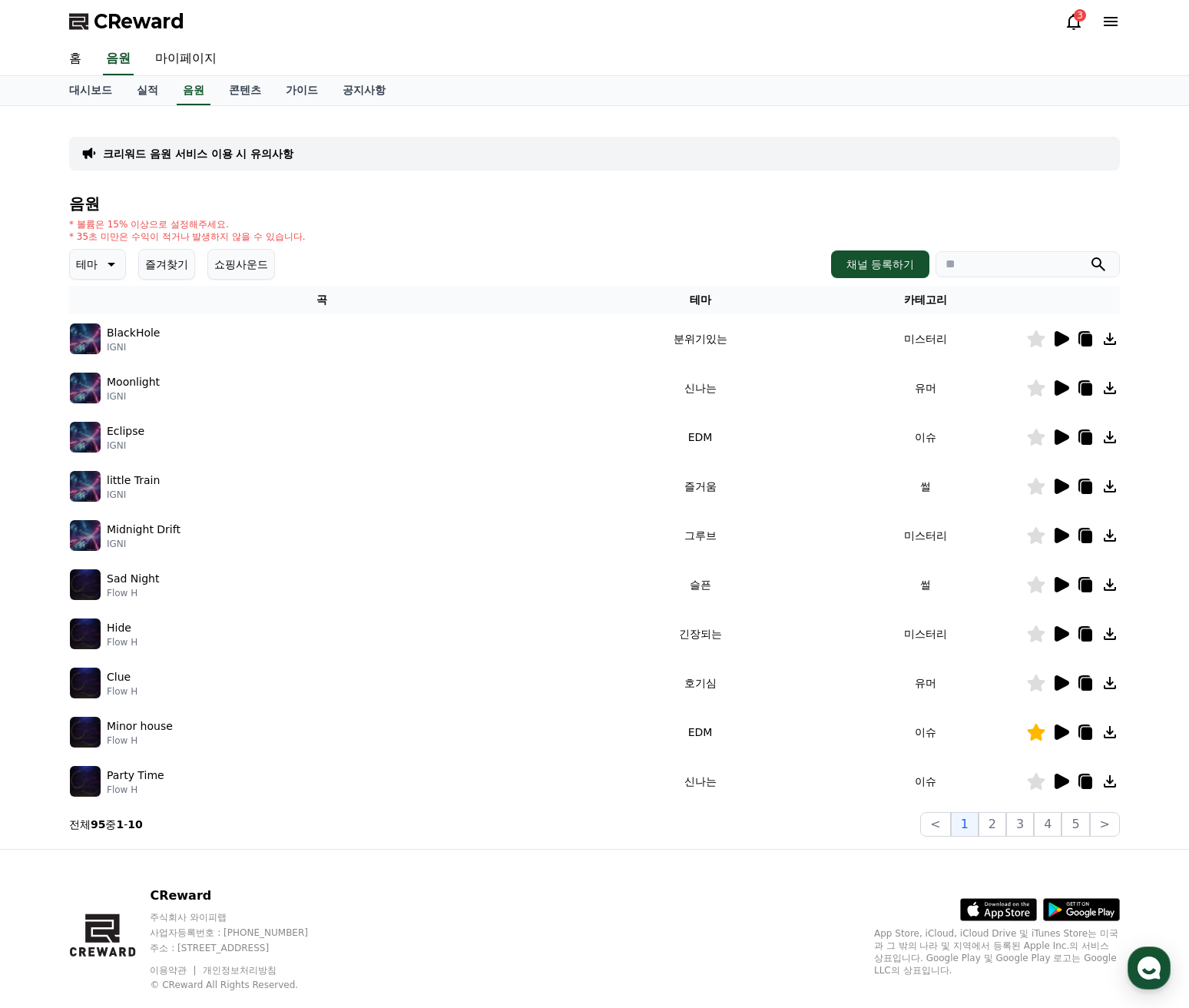 The height and width of the screenshot is (1008, 1189). Describe the element at coordinates (185, 59) in the screenshot. I see `a: 마이페이지` at that location.